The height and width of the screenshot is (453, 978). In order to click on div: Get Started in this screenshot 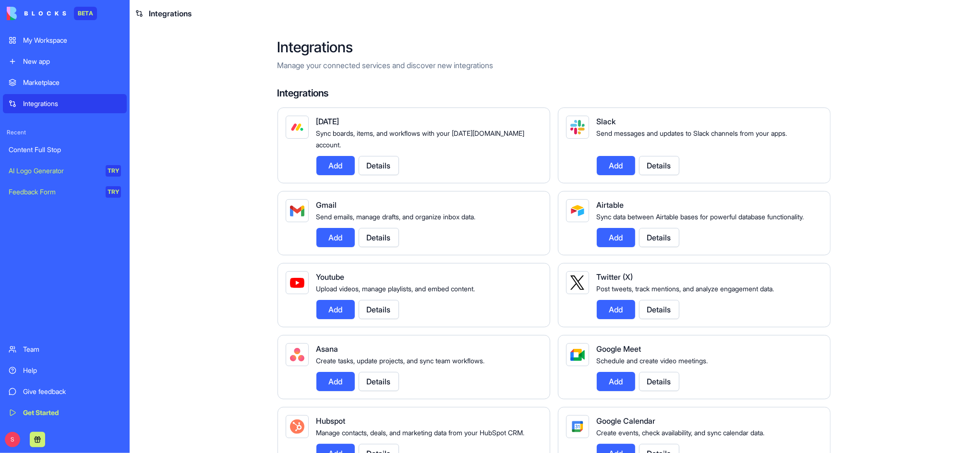, I will do `click(72, 413)`.